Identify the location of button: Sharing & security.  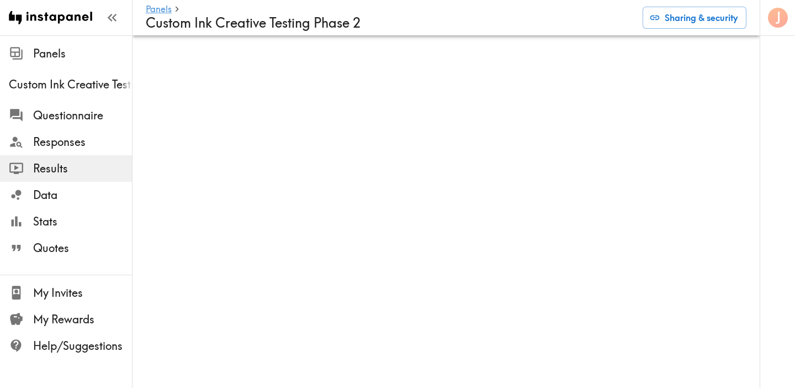
(694, 18).